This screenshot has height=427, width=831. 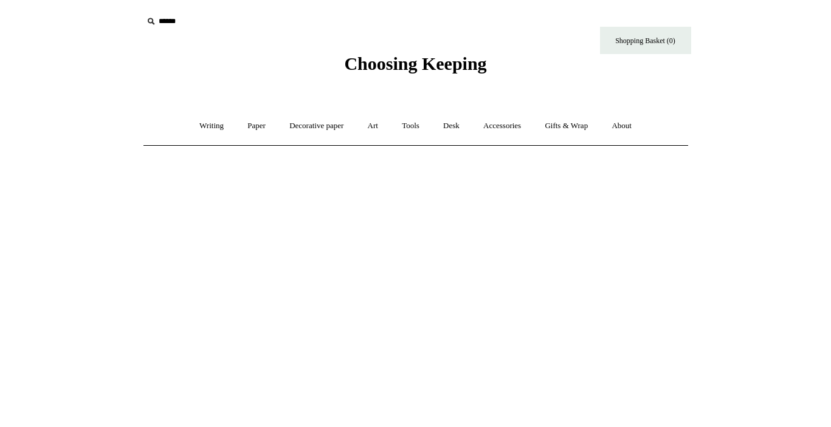 I want to click on span: Choosing Keeping, so click(x=415, y=63).